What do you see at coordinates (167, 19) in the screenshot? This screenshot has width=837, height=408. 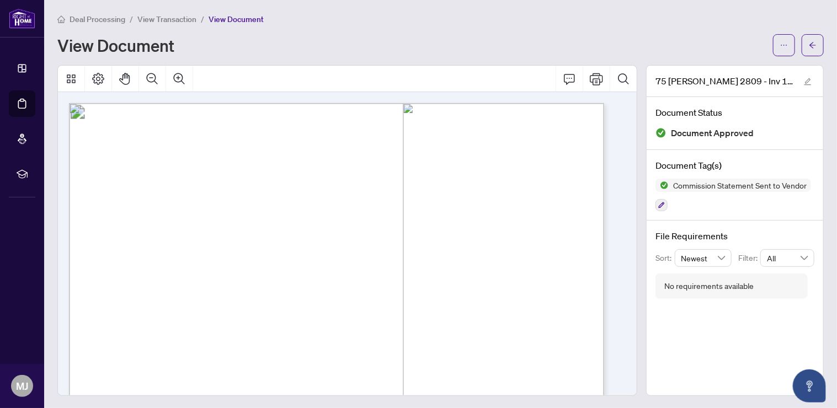 I see `span: View Transaction` at bounding box center [167, 19].